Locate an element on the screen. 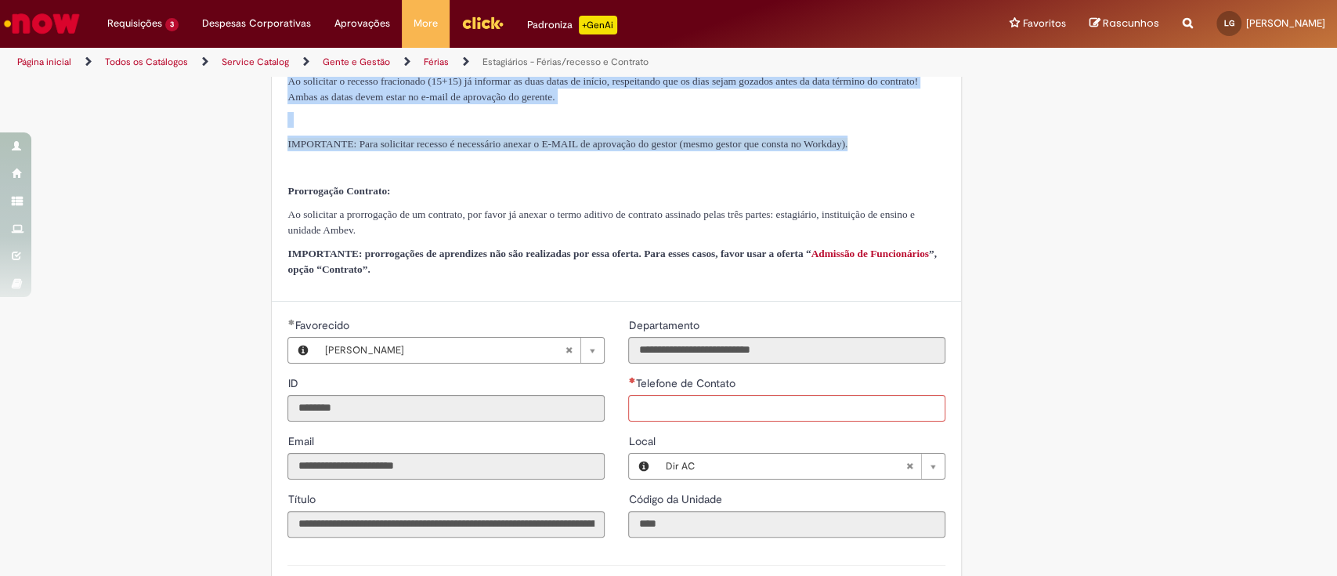 This screenshot has height=576, width=1337. span: Aprovações is located at coordinates (362, 23).